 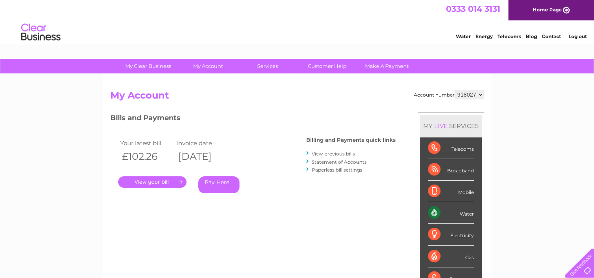 I want to click on a: Log out, so click(x=577, y=36).